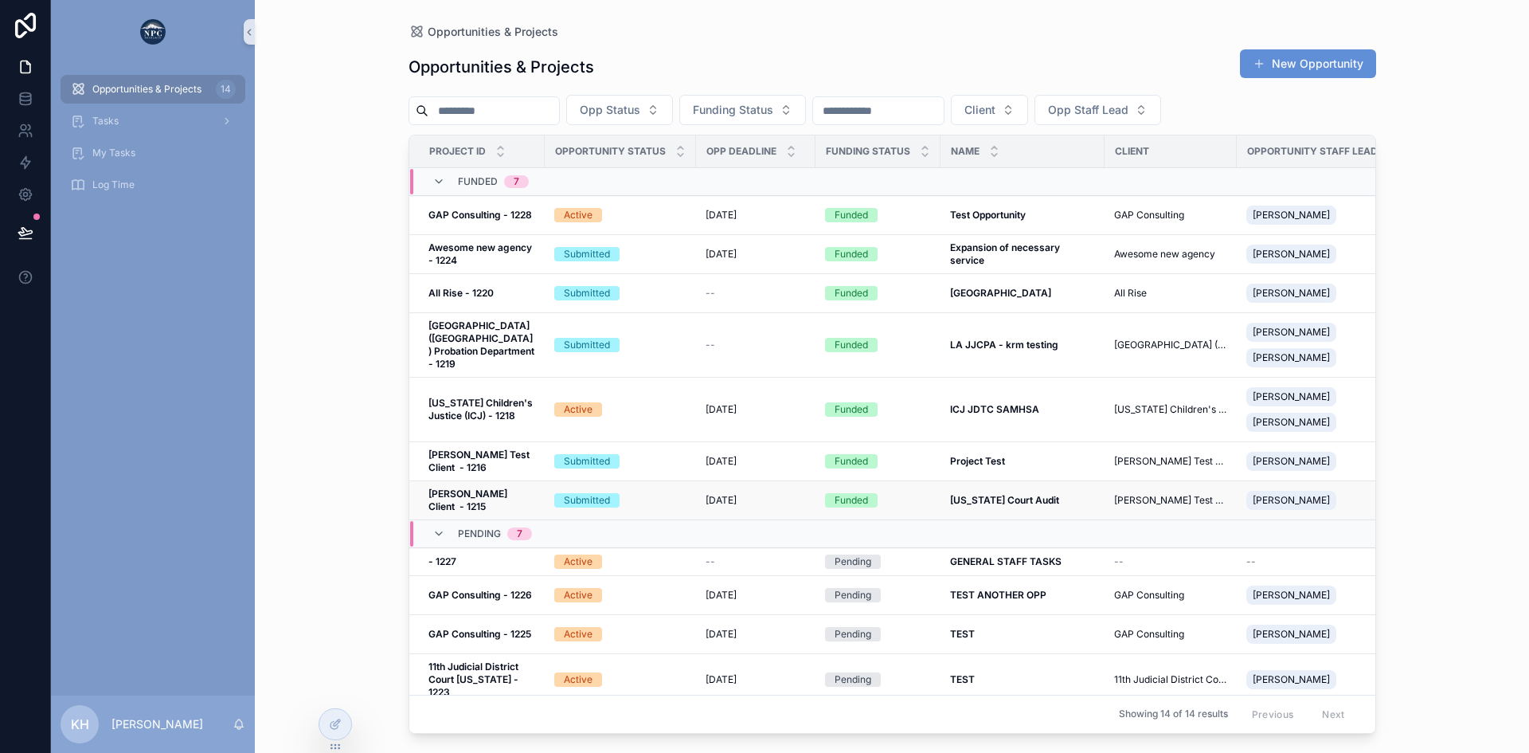 This screenshot has width=1529, height=753. I want to click on a: Opportunities & Projects, so click(484, 32).